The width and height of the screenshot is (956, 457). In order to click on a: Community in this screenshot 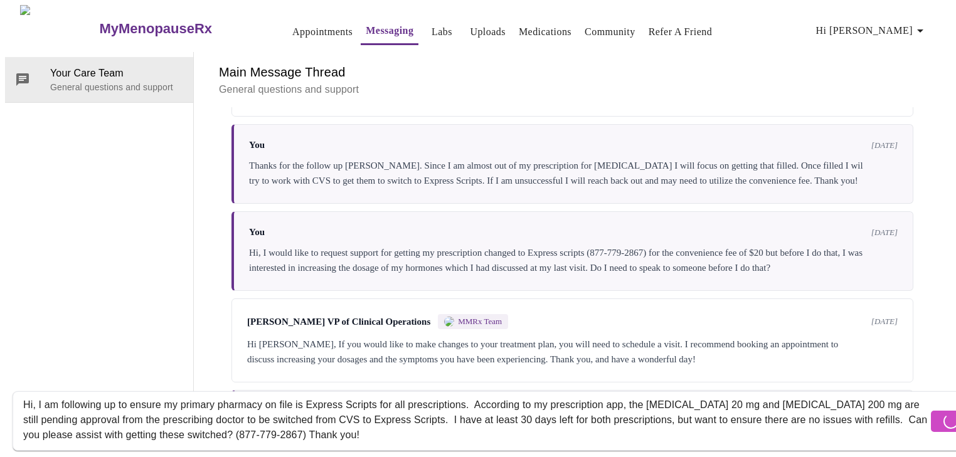, I will do `click(610, 32)`.